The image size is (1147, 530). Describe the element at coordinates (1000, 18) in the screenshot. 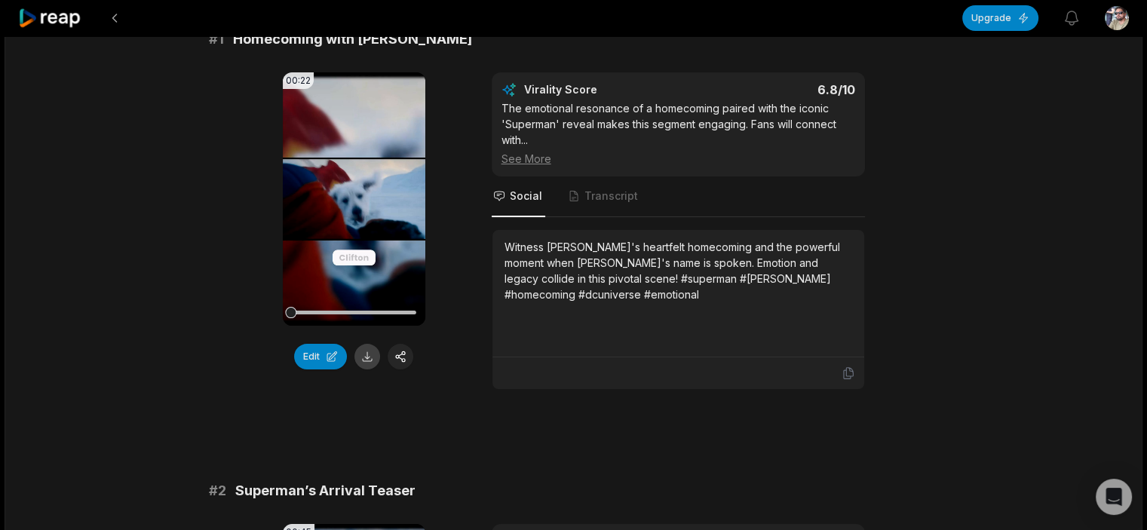

I see `button: Upgrade` at that location.